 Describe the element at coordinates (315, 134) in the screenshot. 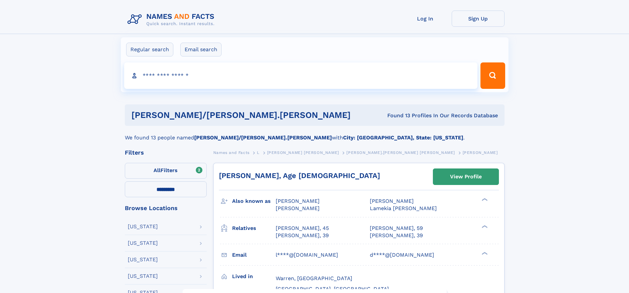

I see `div: We found 13 people named with .` at that location.